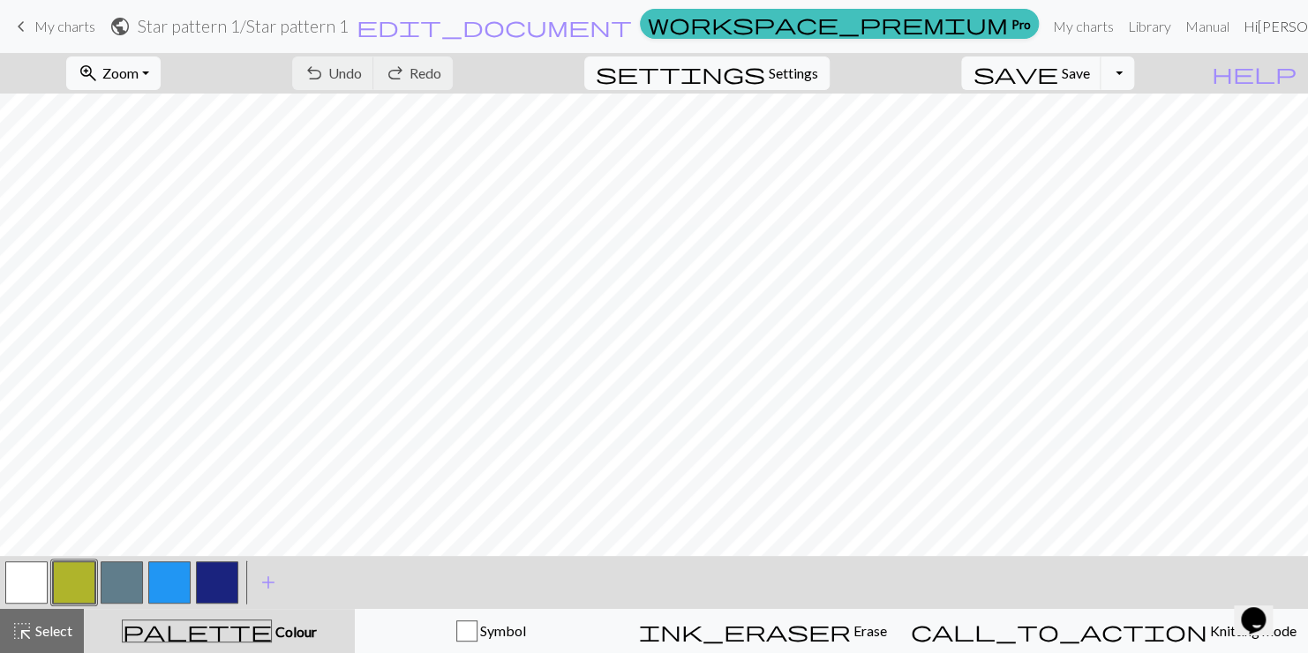 The image size is (1308, 653). I want to click on span: Settings, so click(794, 73).